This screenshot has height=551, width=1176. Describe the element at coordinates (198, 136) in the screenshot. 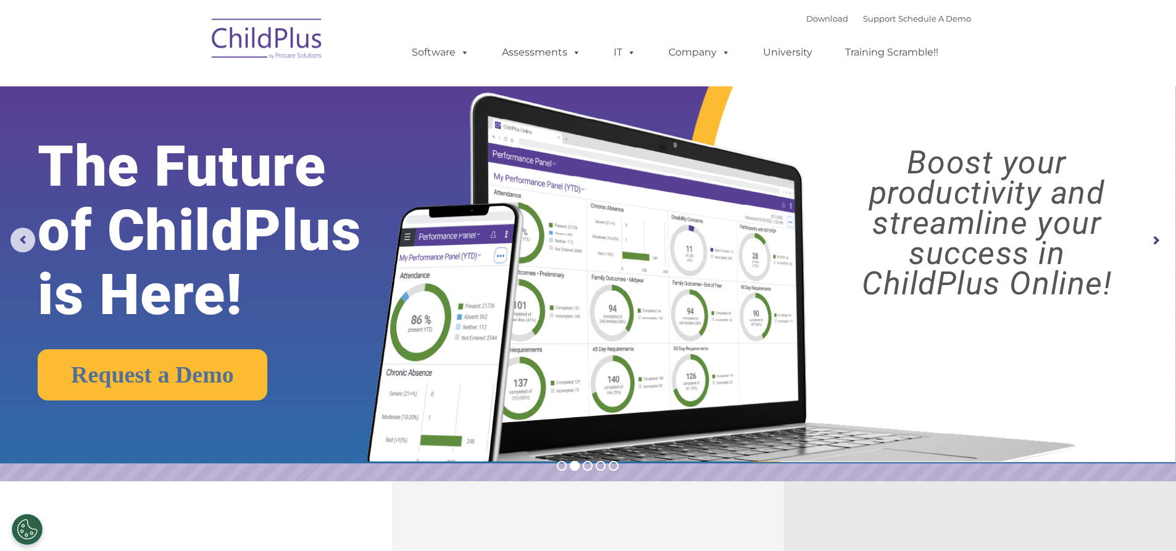

I see `span: Phone number` at that location.